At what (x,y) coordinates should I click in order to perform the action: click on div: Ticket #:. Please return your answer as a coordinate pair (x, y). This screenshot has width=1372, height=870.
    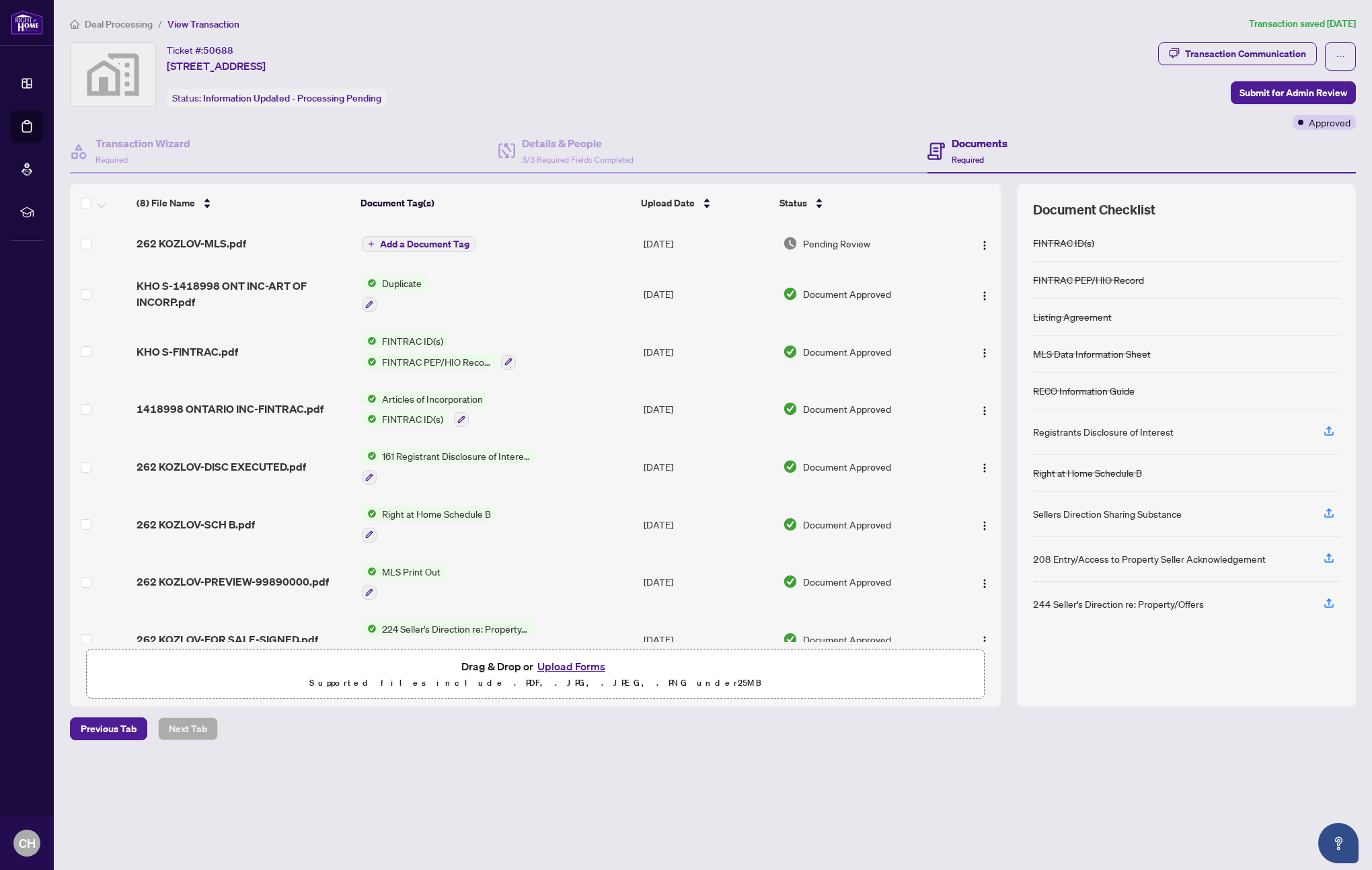
    Looking at the image, I should click on (200, 50).